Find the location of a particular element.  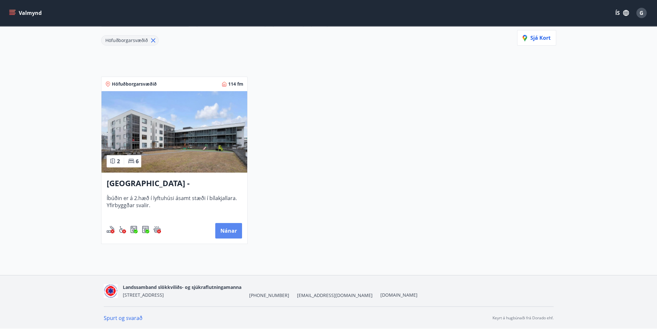

img: 8IYIKVZQyRlUC6HQIIUSdjpPGRncJsz2RzLgWvp4.svg is located at coordinates (122, 229).